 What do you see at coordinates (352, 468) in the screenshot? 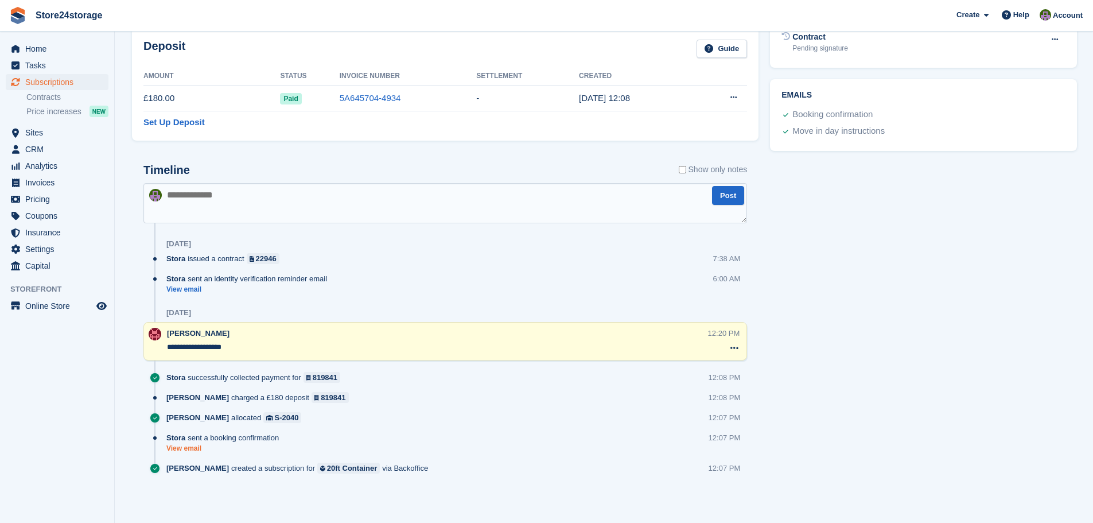
I see `div: 20ft Container` at bounding box center [352, 468].